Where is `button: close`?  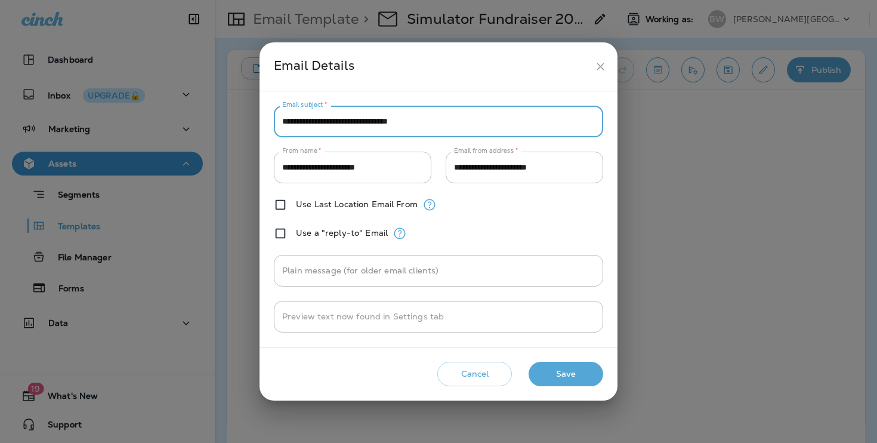 button: close is located at coordinates (600, 66).